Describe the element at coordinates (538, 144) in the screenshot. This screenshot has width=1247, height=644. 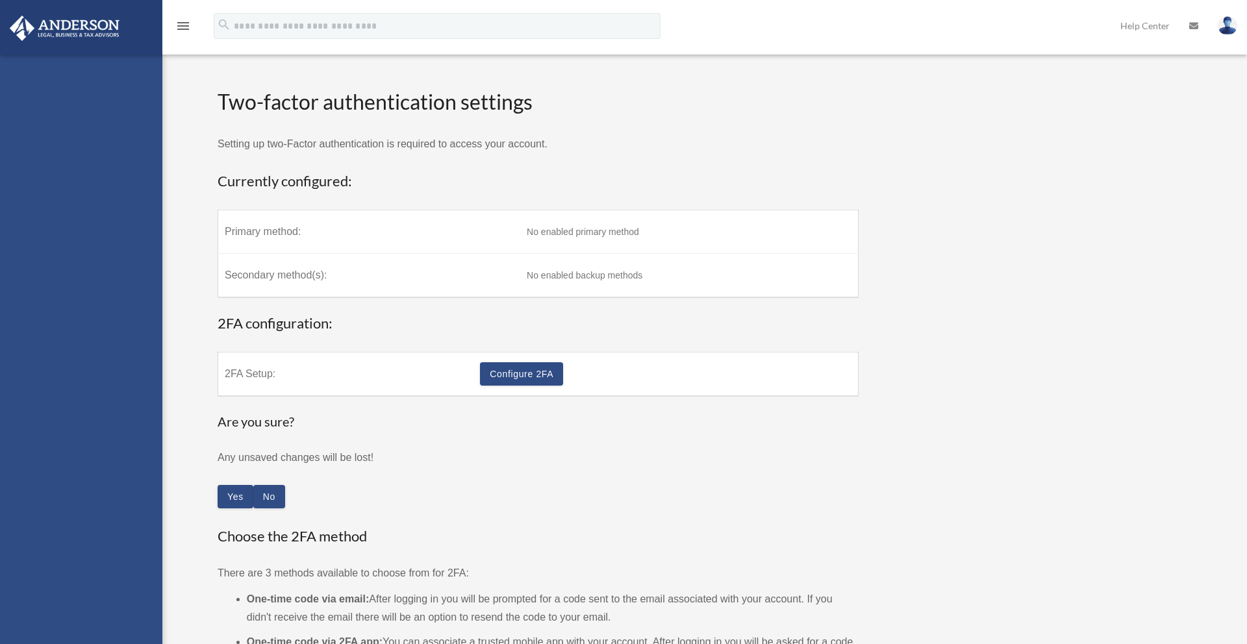
I see `p: Setting up two-Factor authentication is required to access your account.` at that location.